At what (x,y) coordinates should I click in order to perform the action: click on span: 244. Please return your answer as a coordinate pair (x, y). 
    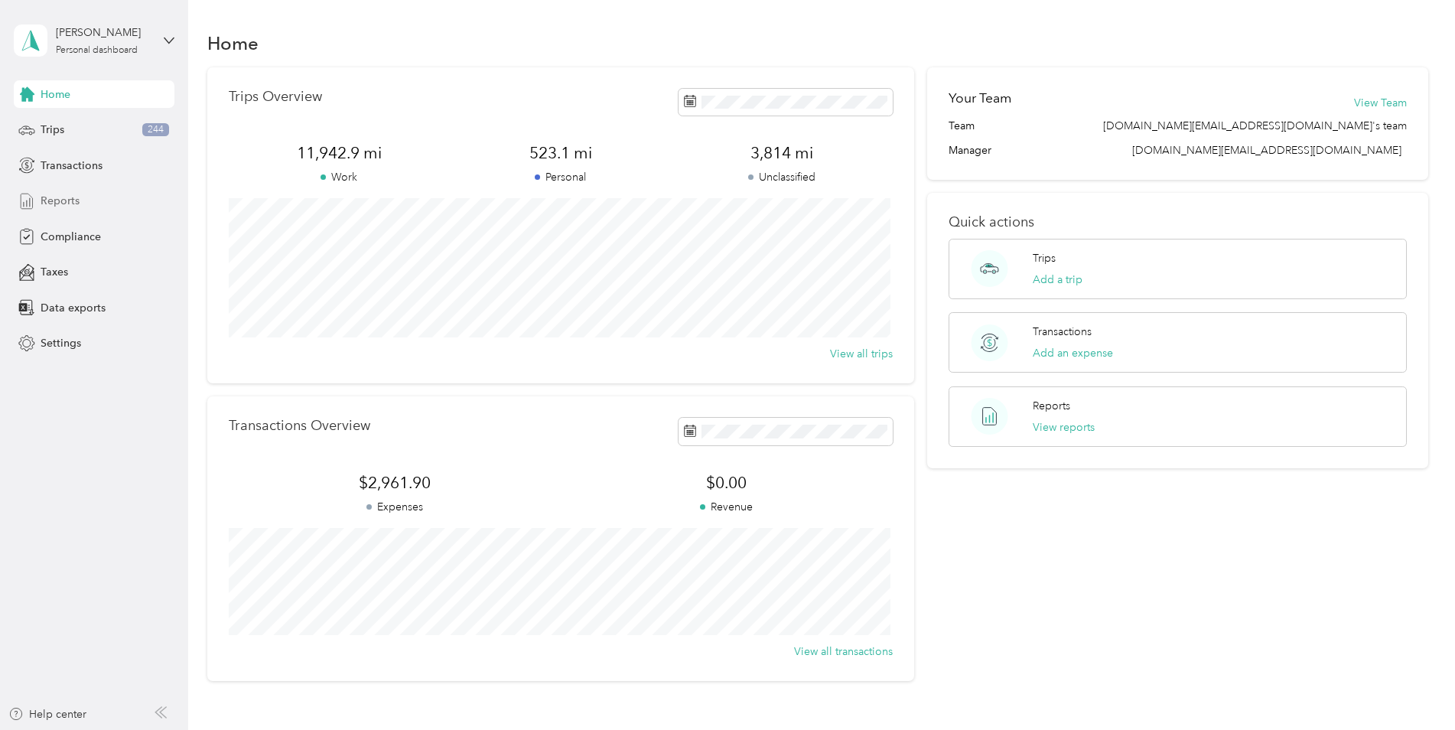
    Looking at the image, I should click on (155, 130).